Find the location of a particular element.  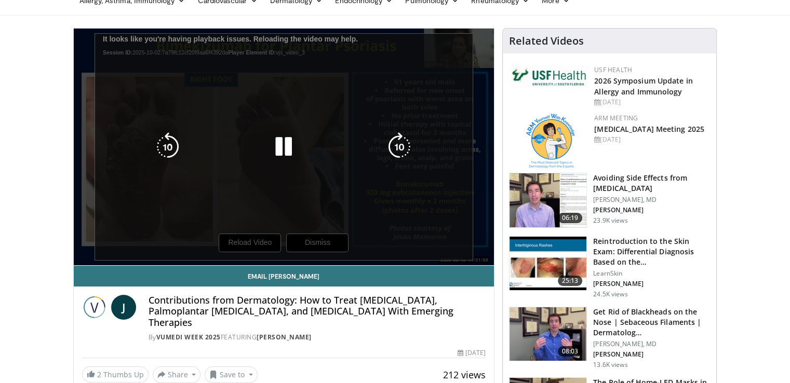

p: 23.9K views is located at coordinates (611, 221).